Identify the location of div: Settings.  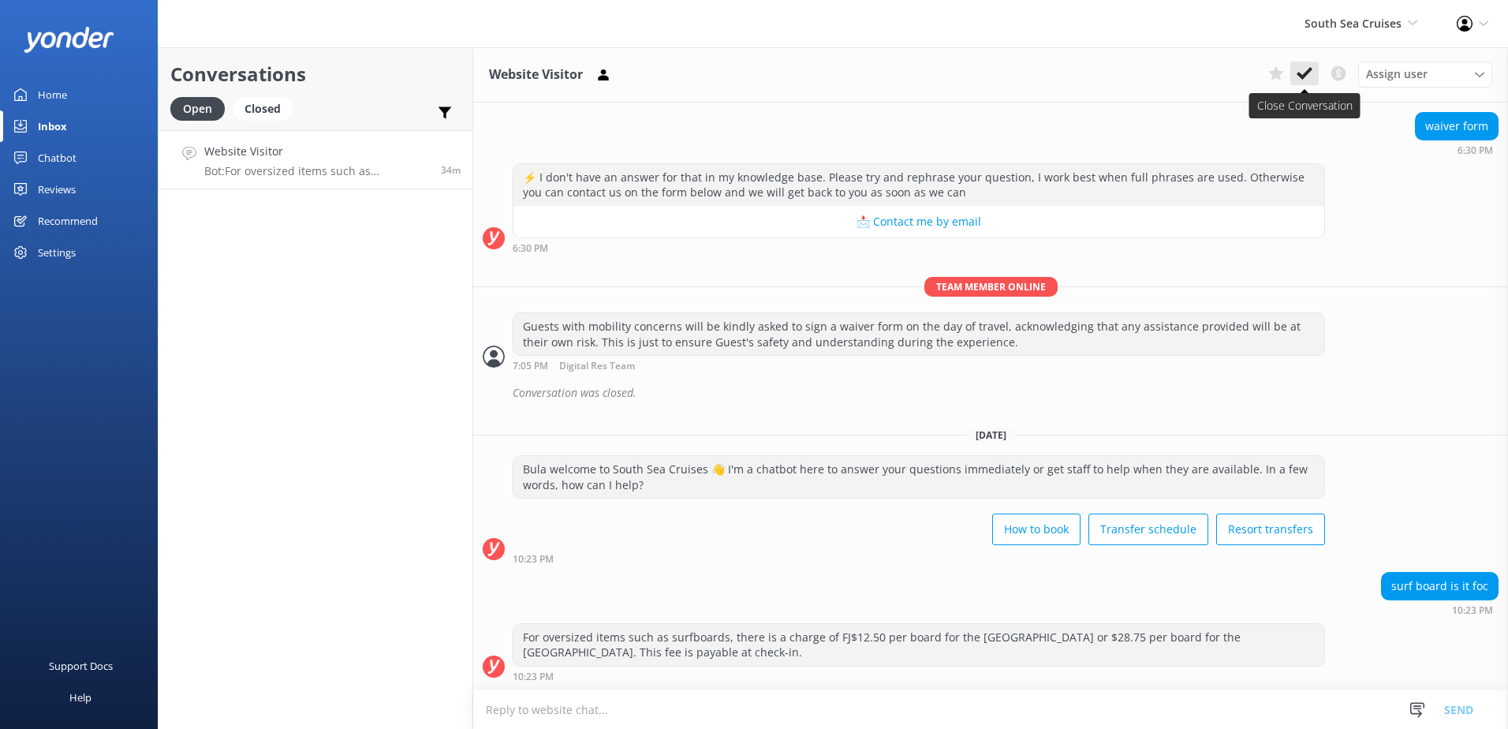
(57, 252).